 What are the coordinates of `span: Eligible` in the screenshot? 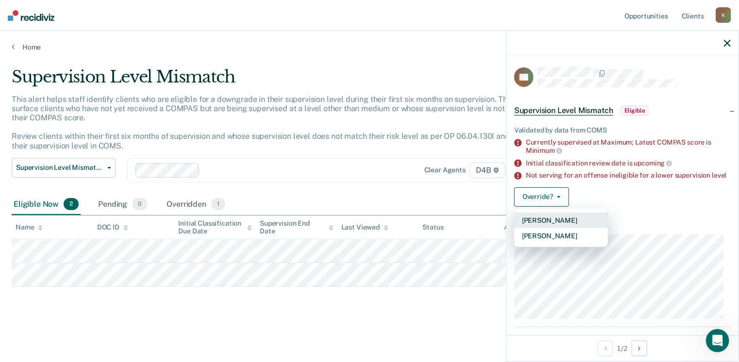 It's located at (635, 111).